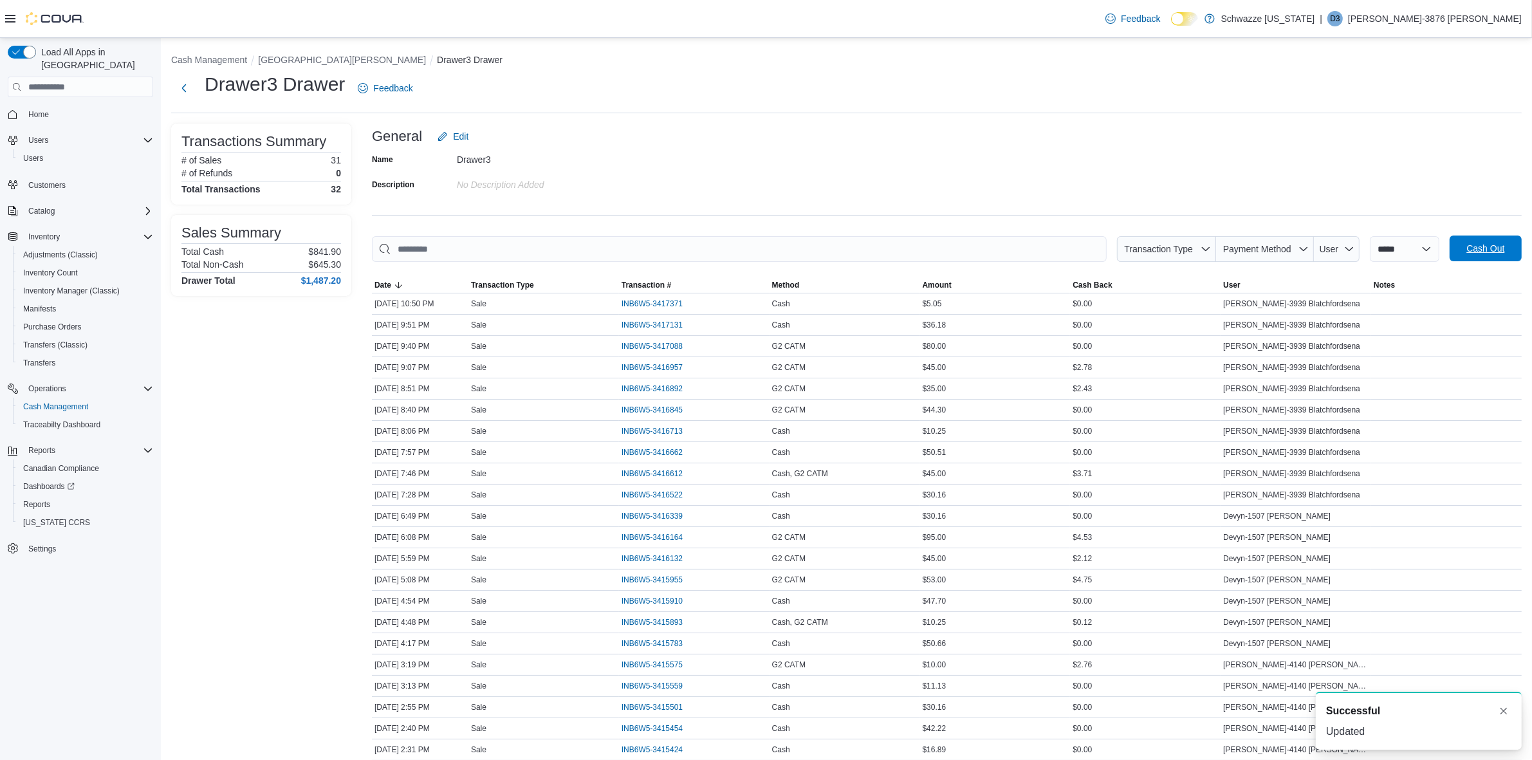 The width and height of the screenshot is (1532, 760). What do you see at coordinates (86, 425) in the screenshot?
I see `button: Traceabilty Dashboard` at bounding box center [86, 425].